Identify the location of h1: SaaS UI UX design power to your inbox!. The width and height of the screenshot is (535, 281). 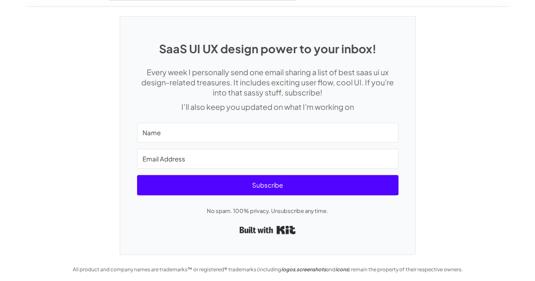
(268, 49).